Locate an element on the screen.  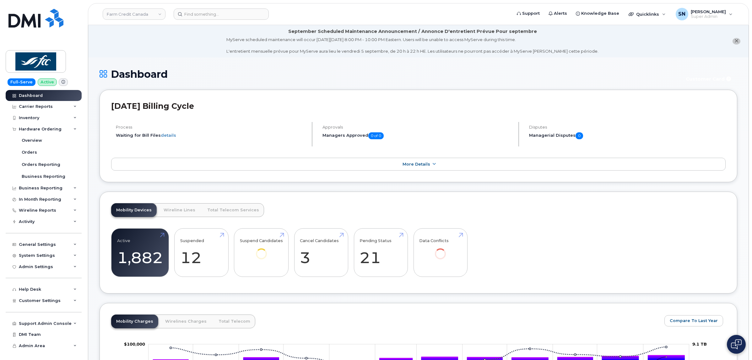
g: $0 is located at coordinates (134, 344).